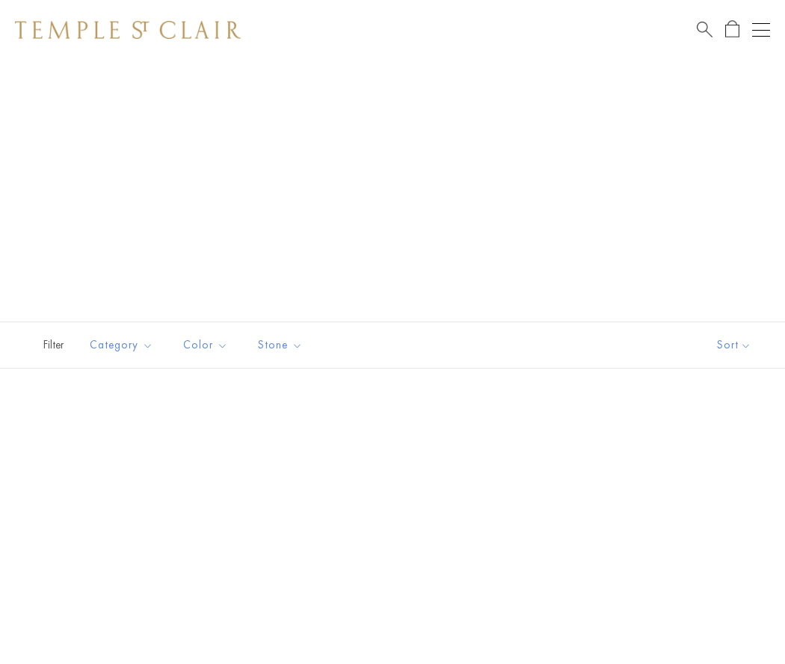 This screenshot has width=785, height=664. What do you see at coordinates (704, 29) in the screenshot?
I see `a: Search` at bounding box center [704, 29].